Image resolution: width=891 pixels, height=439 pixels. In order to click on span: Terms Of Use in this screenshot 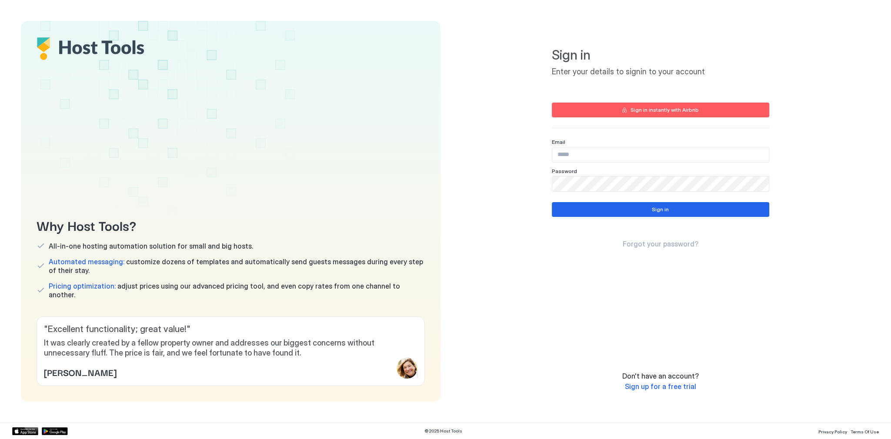, I will do `click(865, 432)`.